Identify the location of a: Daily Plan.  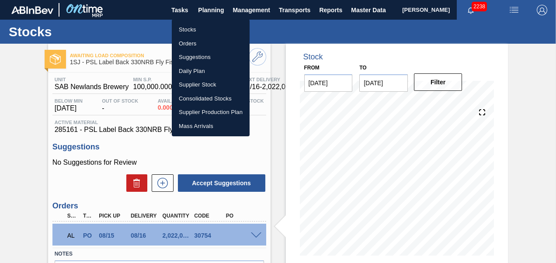
(211, 71).